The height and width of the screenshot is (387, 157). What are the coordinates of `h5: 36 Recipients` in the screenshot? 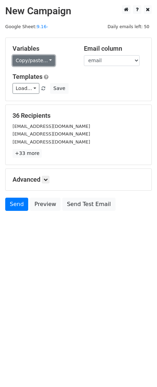 It's located at (78, 116).